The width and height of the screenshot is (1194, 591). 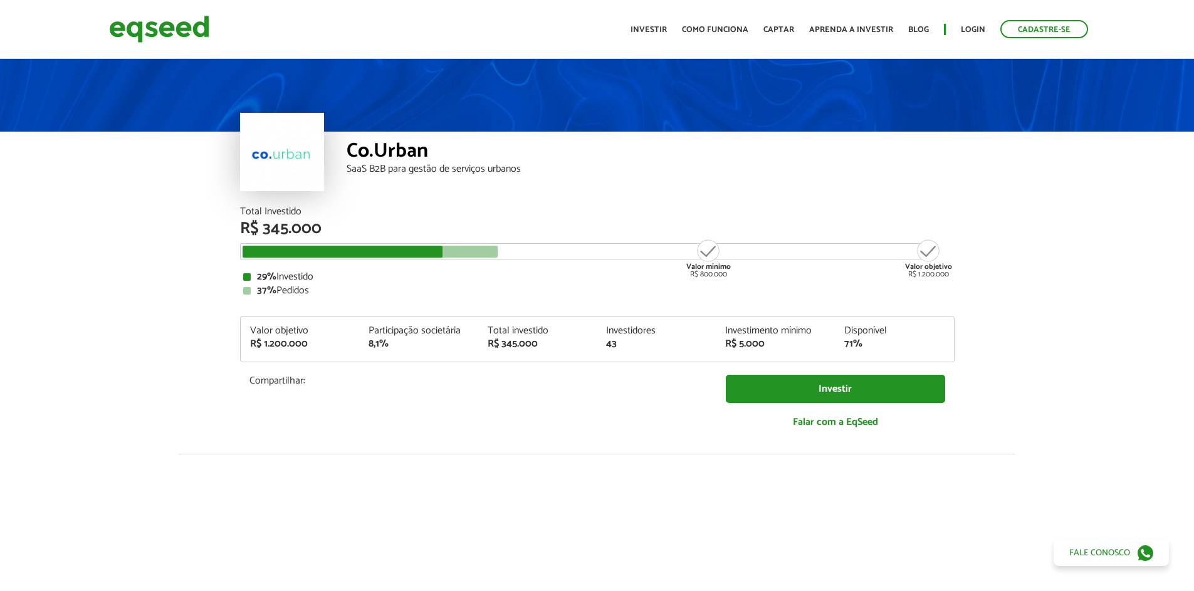 I want to click on div: SaaS B2B para gestão de serviços urbanos, so click(x=651, y=169).